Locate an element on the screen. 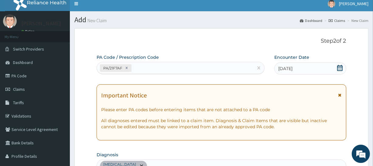  div: PA/21F7AF is located at coordinates (112, 68).